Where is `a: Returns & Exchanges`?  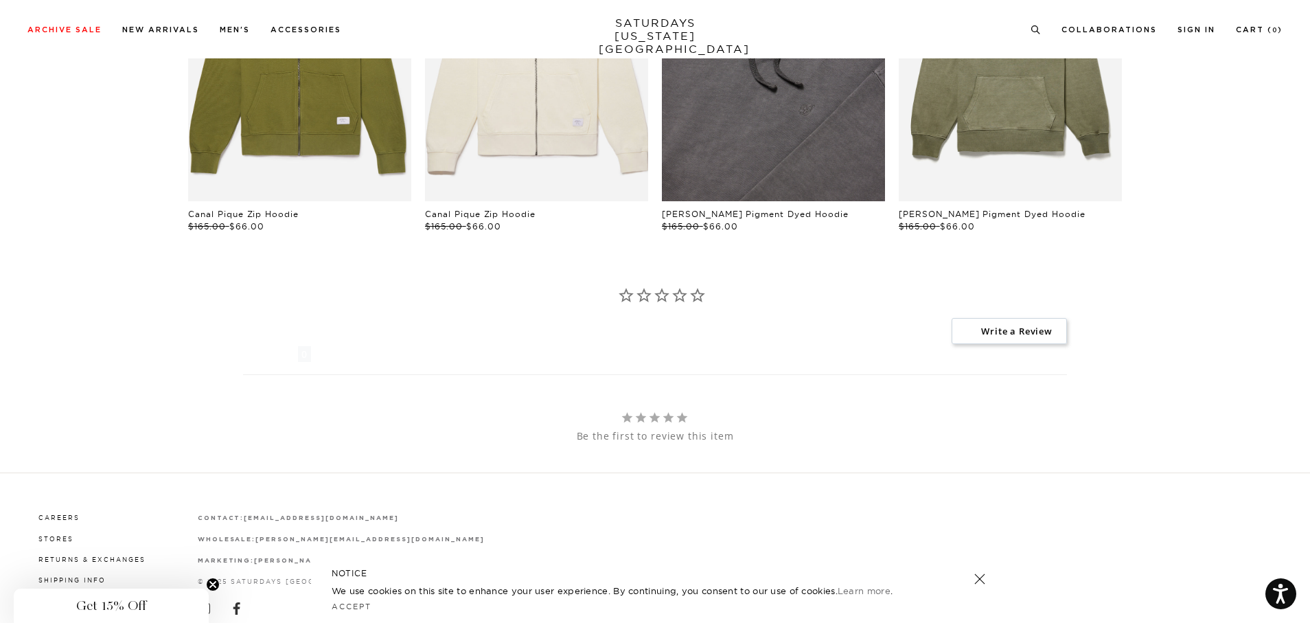
a: Returns & Exchanges is located at coordinates (92, 559).